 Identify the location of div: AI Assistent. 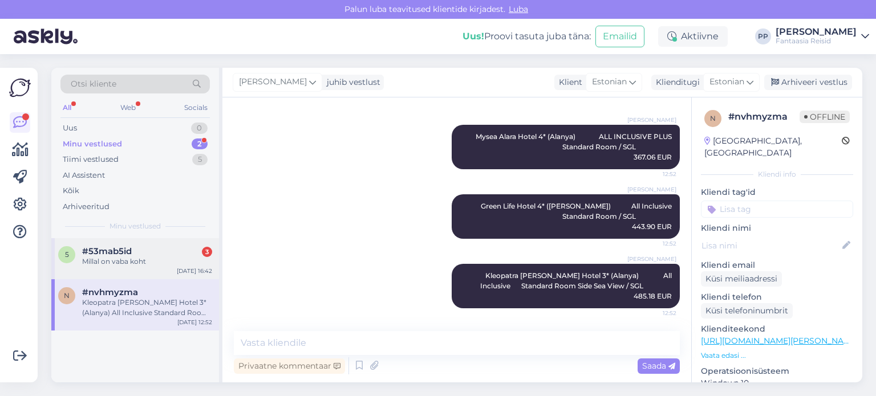
(84, 176).